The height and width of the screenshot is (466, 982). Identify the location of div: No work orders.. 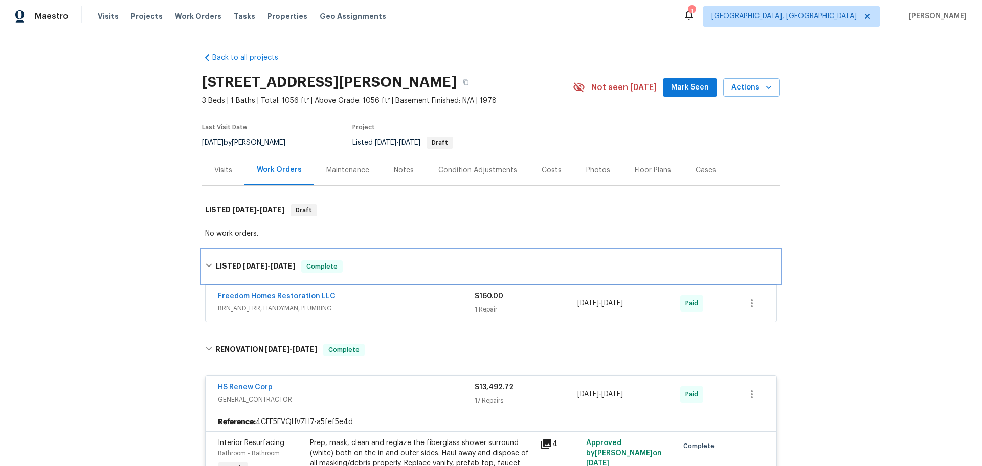
(491, 234).